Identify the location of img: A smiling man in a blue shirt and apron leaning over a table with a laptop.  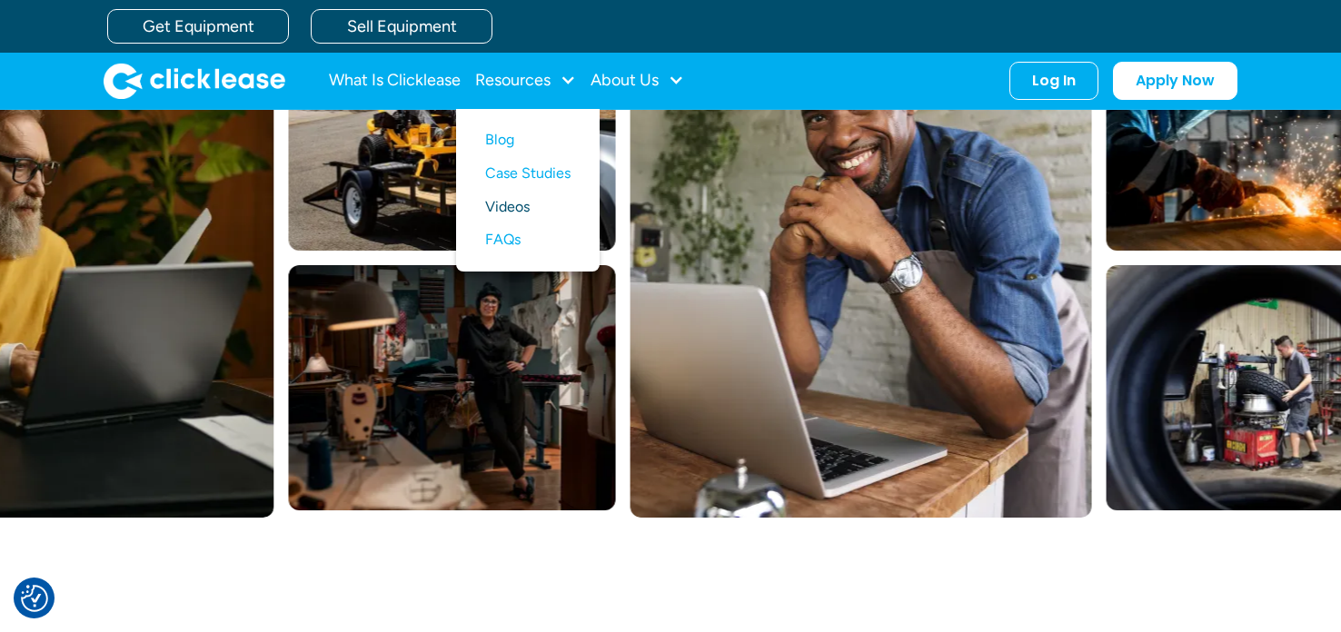
(861, 262).